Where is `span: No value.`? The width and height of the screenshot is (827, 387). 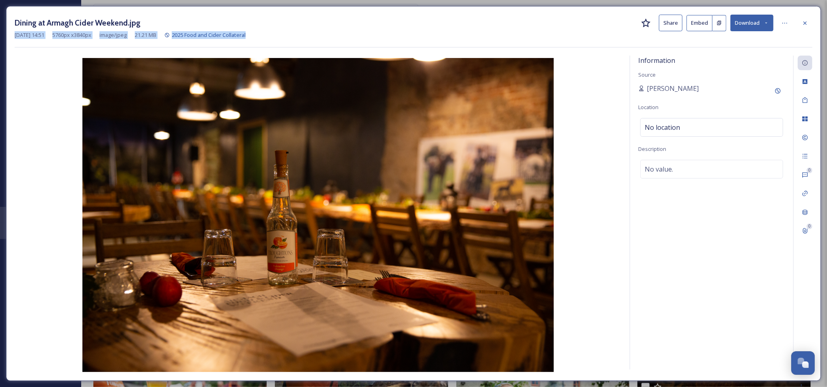 span: No value. is located at coordinates (659, 169).